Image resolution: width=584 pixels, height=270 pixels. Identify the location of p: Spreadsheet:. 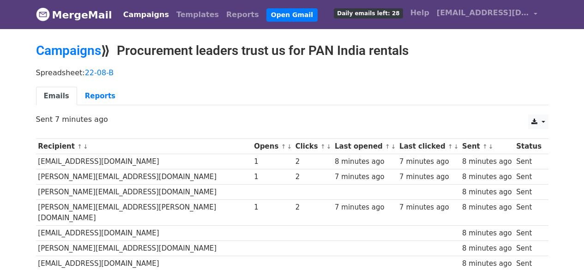
(292, 72).